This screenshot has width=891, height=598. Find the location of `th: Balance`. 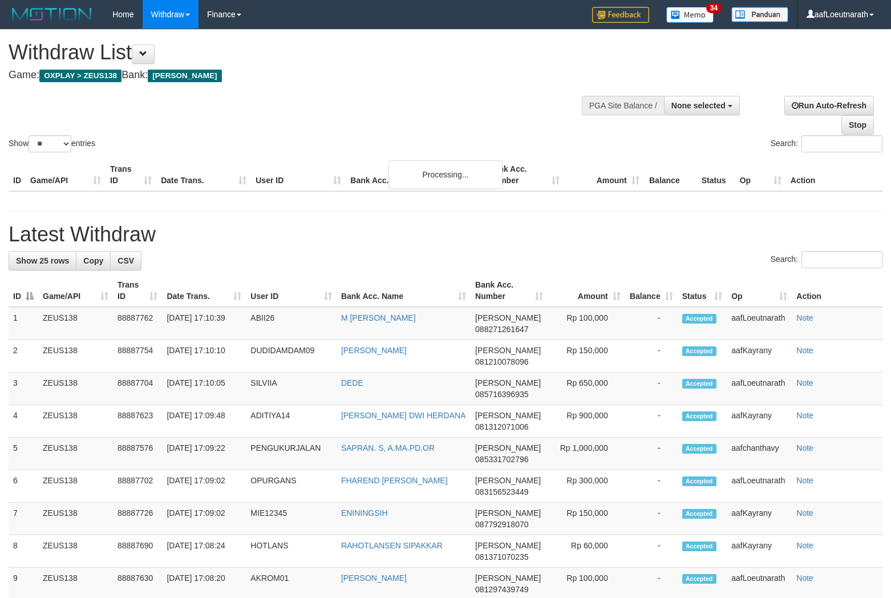

th: Balance is located at coordinates (671, 175).